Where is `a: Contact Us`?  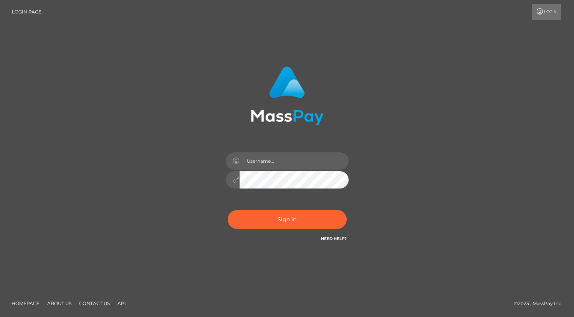
a: Contact Us is located at coordinates (95, 303).